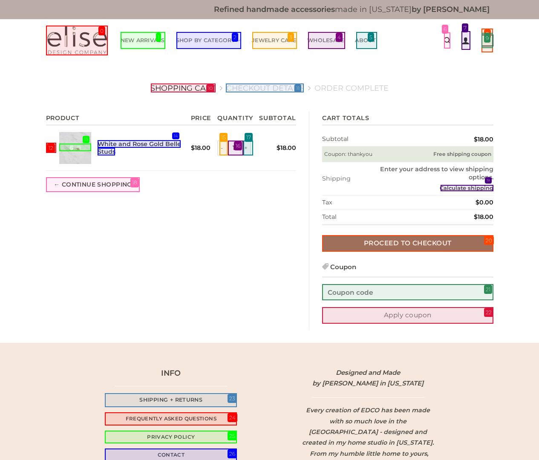 This screenshot has width=539, height=460. What do you see at coordinates (408, 315) in the screenshot?
I see `input: Apply coupon` at bounding box center [408, 315].